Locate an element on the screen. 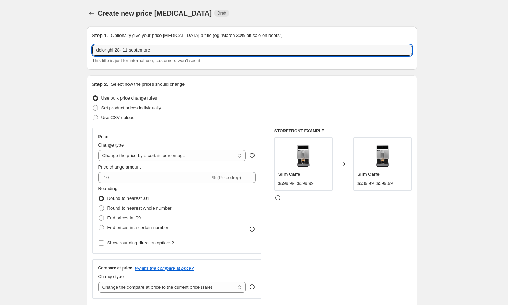 This screenshot has width=508, height=305. h2: Step 2. is located at coordinates (100, 84).